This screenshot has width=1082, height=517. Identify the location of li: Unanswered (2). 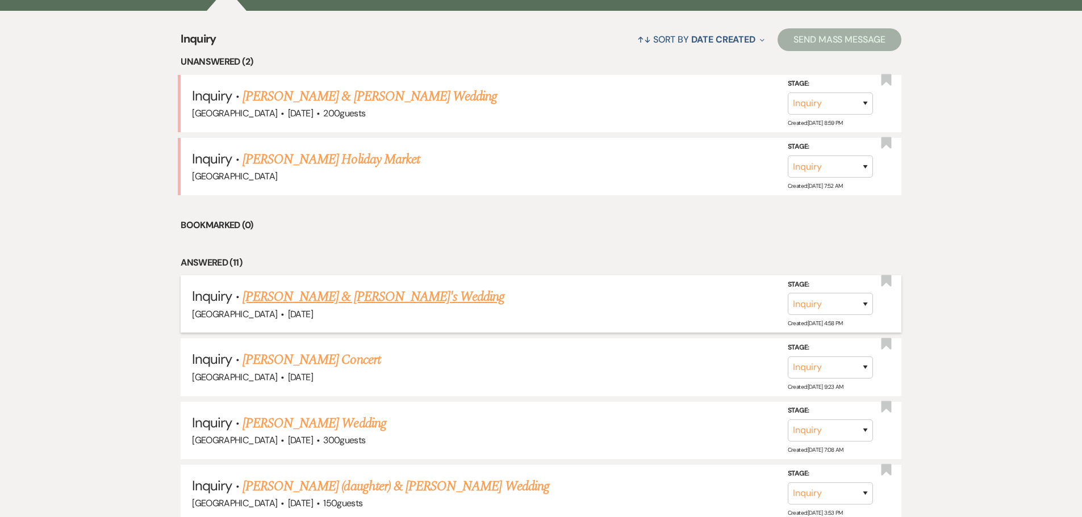
(541, 62).